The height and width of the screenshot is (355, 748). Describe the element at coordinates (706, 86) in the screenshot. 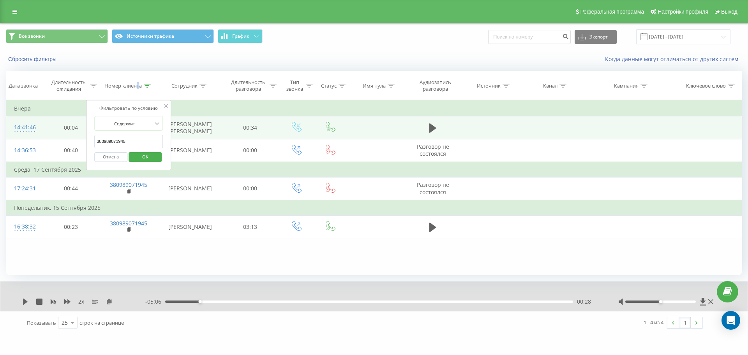

I see `div: Ключевое слово` at that location.